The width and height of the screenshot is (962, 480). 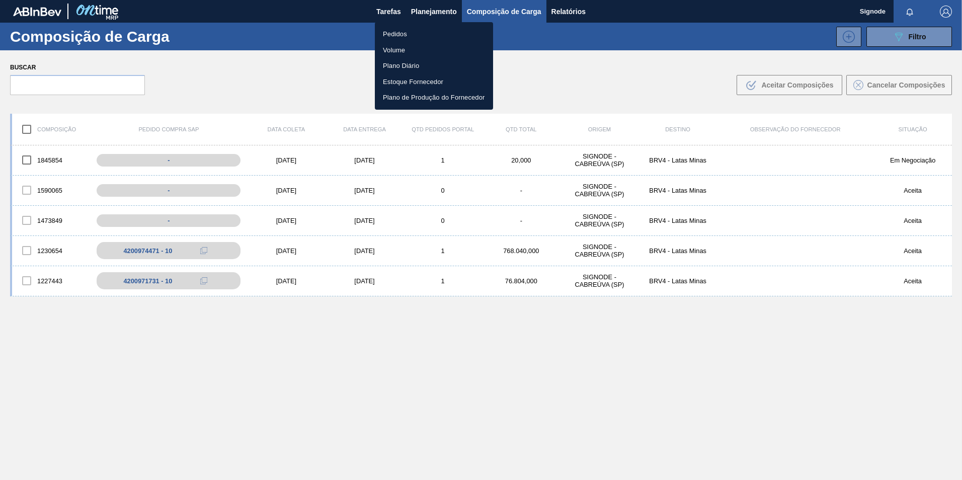 What do you see at coordinates (434, 50) in the screenshot?
I see `li: Volume` at bounding box center [434, 50].